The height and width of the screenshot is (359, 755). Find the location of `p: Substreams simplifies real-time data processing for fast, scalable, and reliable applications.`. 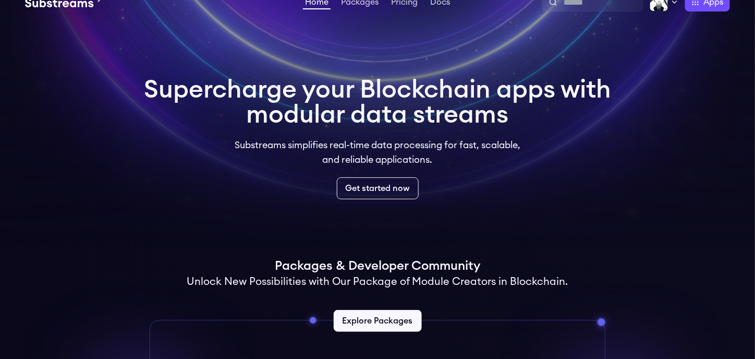

p: Substreams simplifies real-time data processing for fast, scalable, and reliable applications. is located at coordinates (377, 152).